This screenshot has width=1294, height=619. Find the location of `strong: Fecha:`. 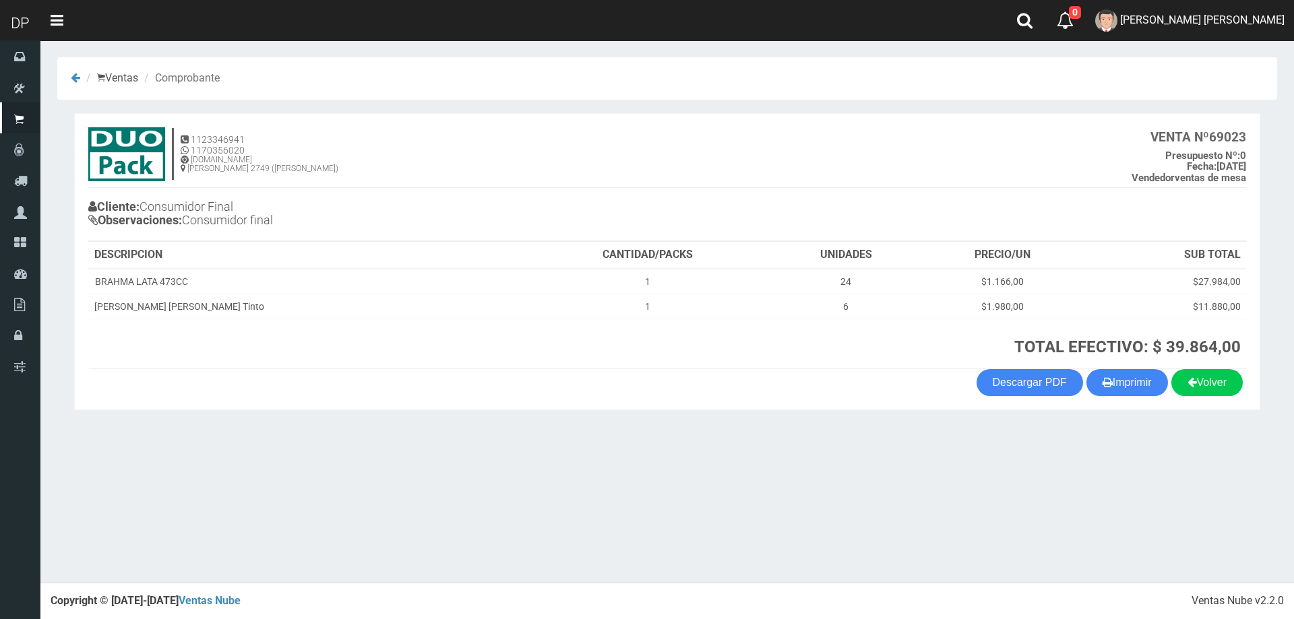

strong: Fecha: is located at coordinates (1201, 166).